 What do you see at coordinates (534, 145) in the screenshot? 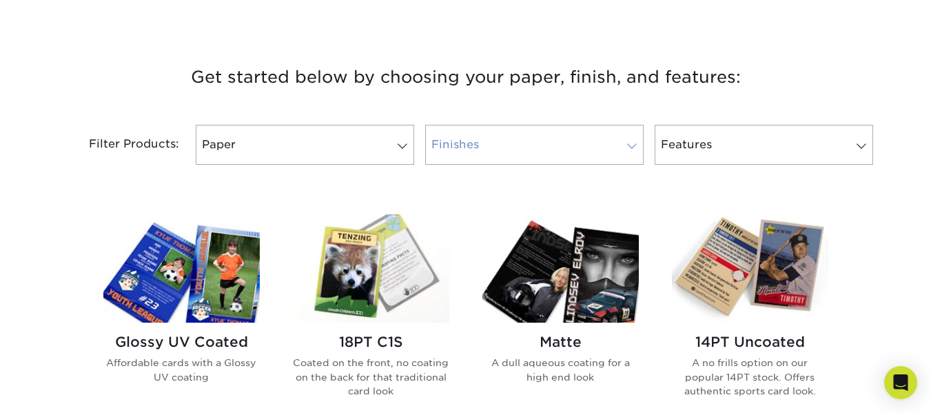
I see `a: Finishes` at bounding box center [534, 145].